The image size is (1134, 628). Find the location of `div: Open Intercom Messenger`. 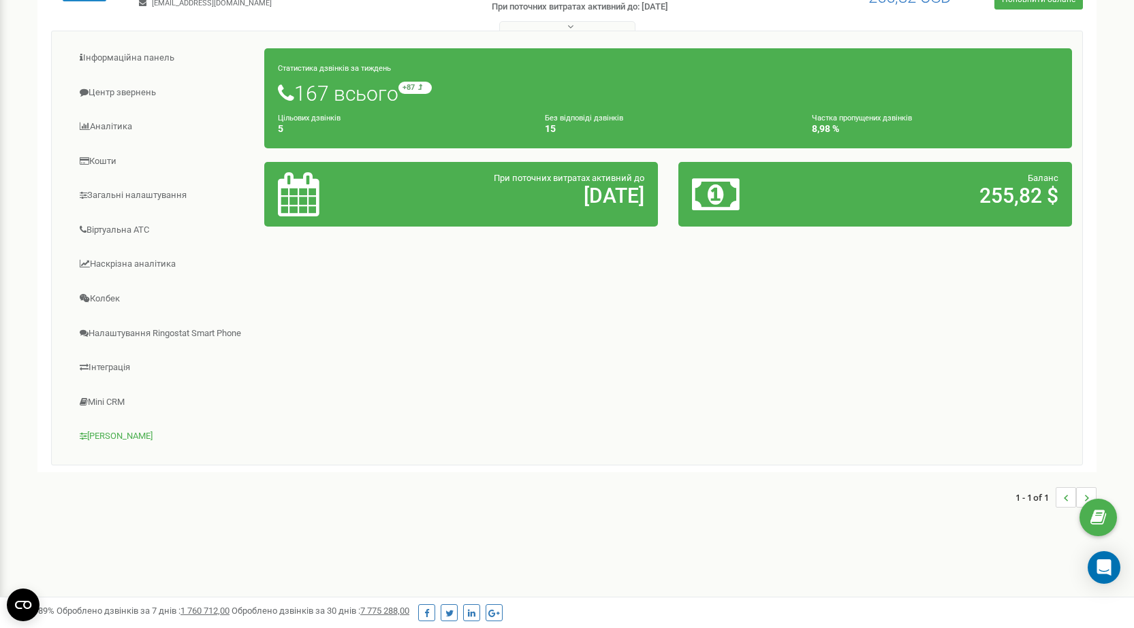

div: Open Intercom Messenger is located at coordinates (1104, 568).